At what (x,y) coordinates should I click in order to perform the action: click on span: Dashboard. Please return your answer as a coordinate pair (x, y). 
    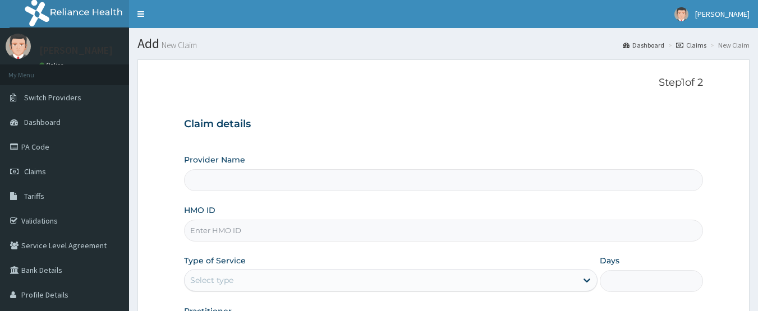
    Looking at the image, I should click on (42, 122).